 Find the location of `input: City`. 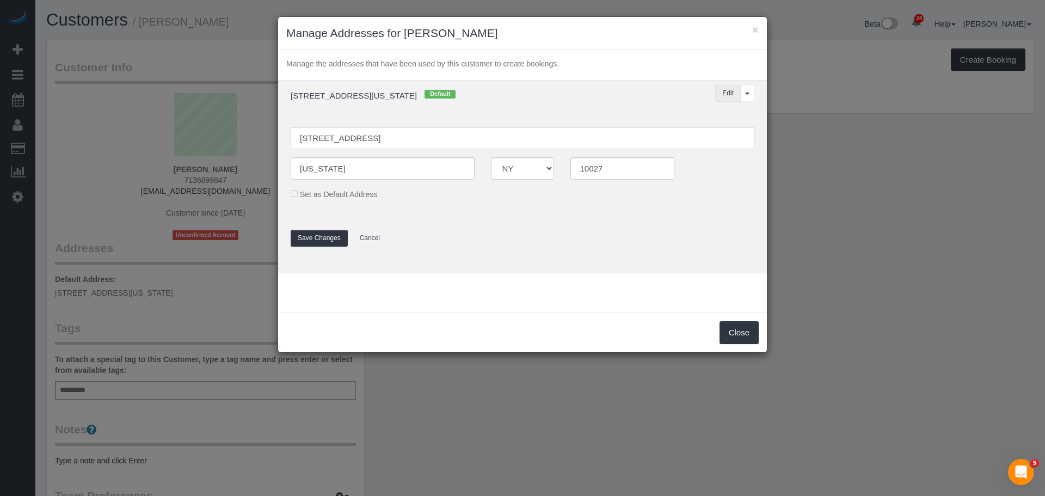

input: City is located at coordinates (383, 168).